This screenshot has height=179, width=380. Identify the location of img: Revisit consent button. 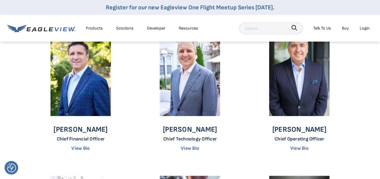
(11, 168).